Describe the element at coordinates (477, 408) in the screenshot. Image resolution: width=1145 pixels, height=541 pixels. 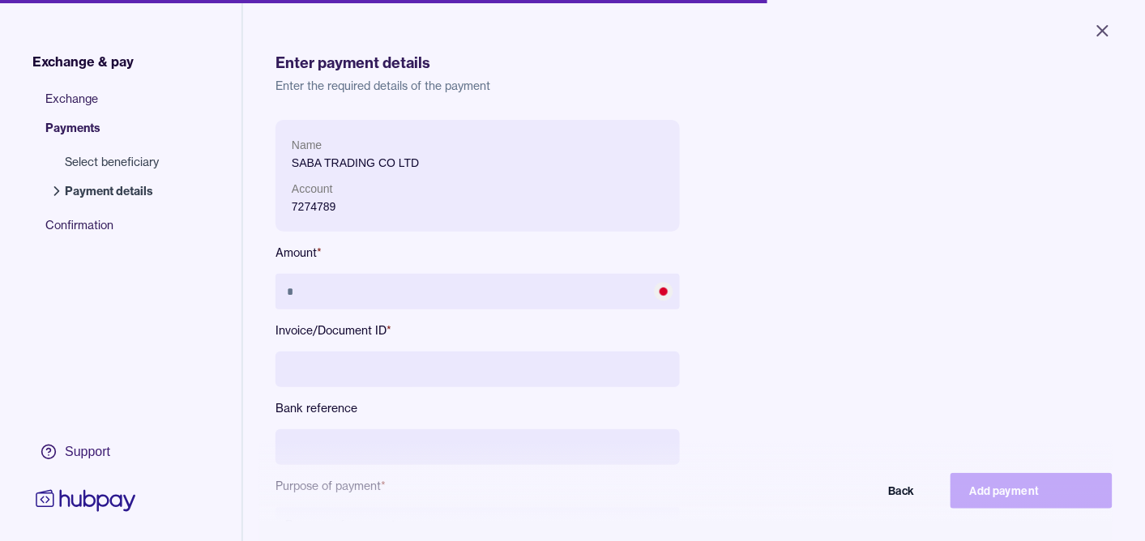
I see `label: Bank reference` at that location.